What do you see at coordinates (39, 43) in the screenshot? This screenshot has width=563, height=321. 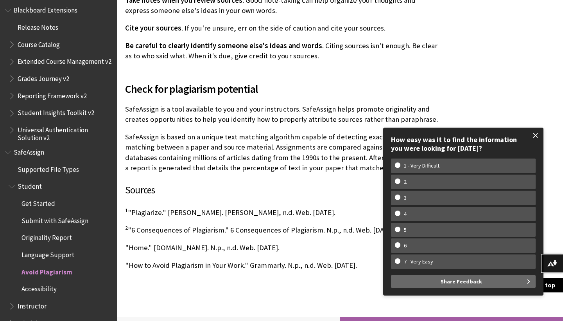 I see `span: Course Catalog` at bounding box center [39, 43].